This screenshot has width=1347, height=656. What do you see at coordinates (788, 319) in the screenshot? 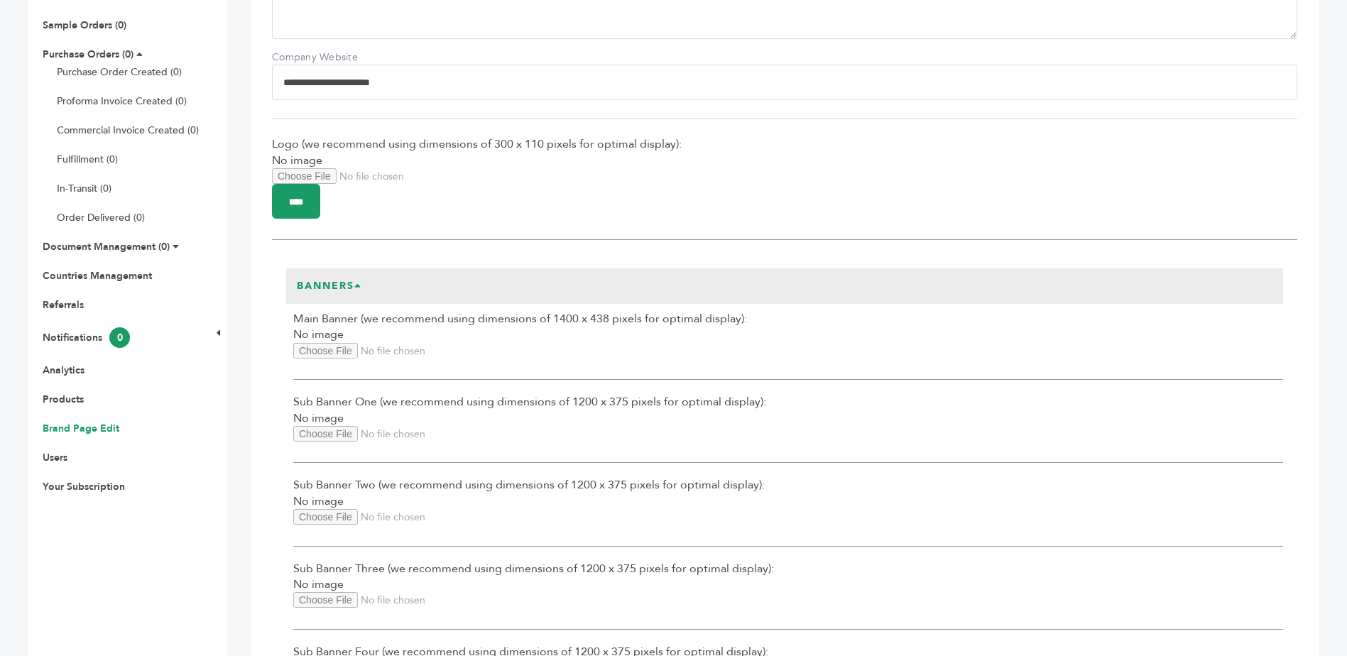
I see `span: Main Banner (we recommend using dimensions of 1400 x 438 pixels for optimal display):` at bounding box center [788, 319].